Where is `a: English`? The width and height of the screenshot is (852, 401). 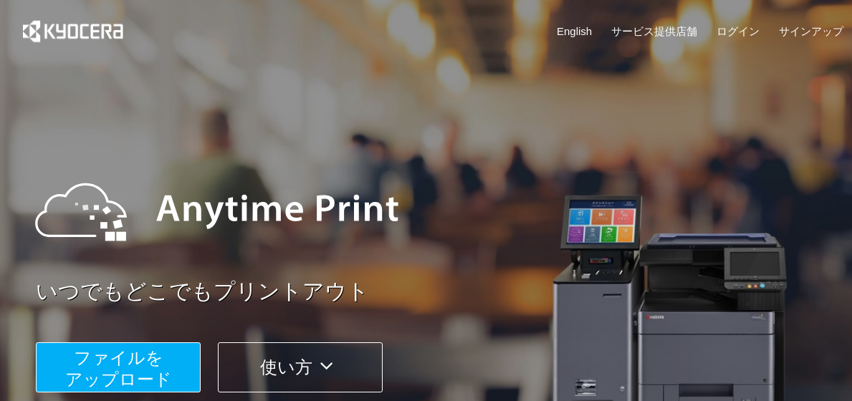 a: English is located at coordinates (574, 31).